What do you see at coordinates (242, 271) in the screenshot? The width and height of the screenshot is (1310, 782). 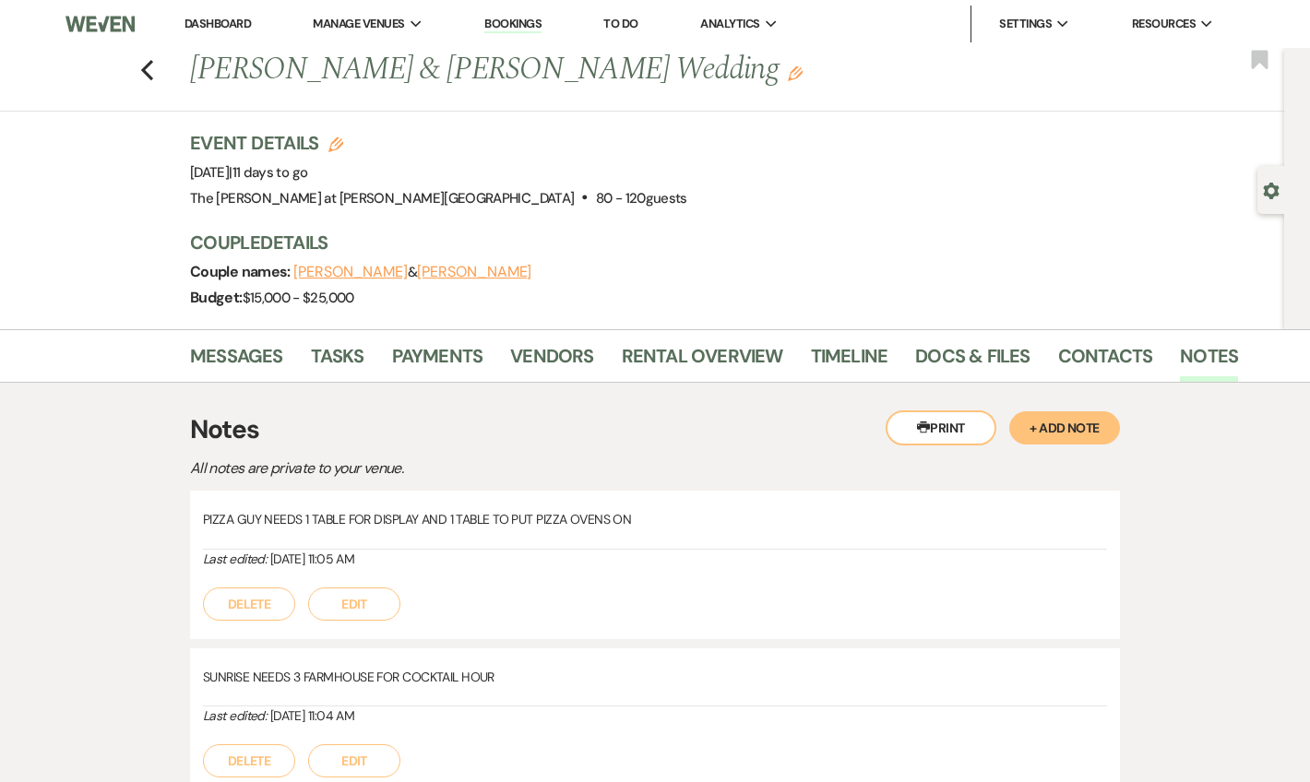 I see `span: Couple names:` at bounding box center [242, 271].